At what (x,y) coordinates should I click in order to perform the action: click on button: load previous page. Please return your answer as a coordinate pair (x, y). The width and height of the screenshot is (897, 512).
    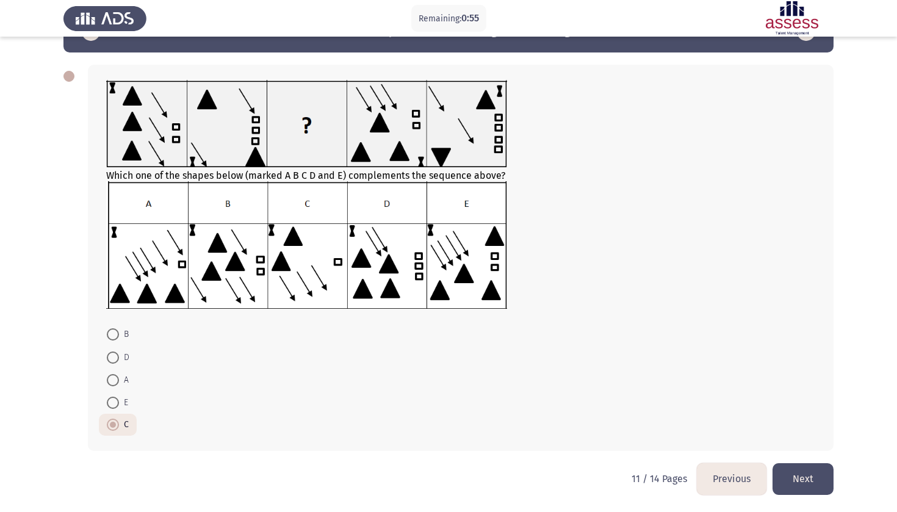
    Looking at the image, I should click on (731, 478).